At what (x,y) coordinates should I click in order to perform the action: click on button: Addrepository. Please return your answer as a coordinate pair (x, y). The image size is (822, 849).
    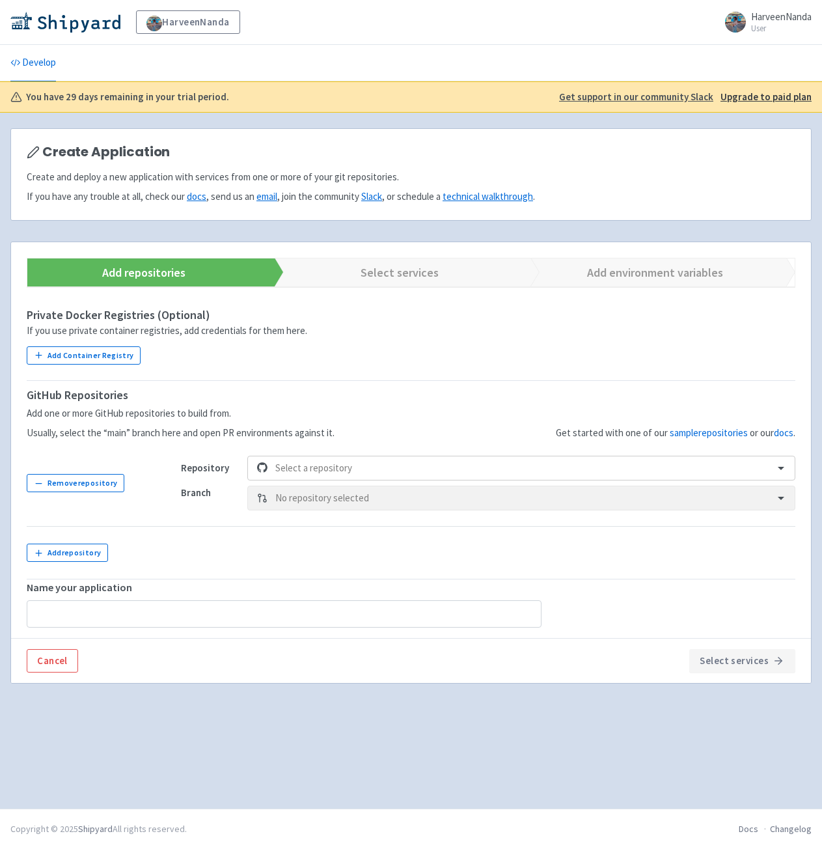
    Looking at the image, I should click on (67, 553).